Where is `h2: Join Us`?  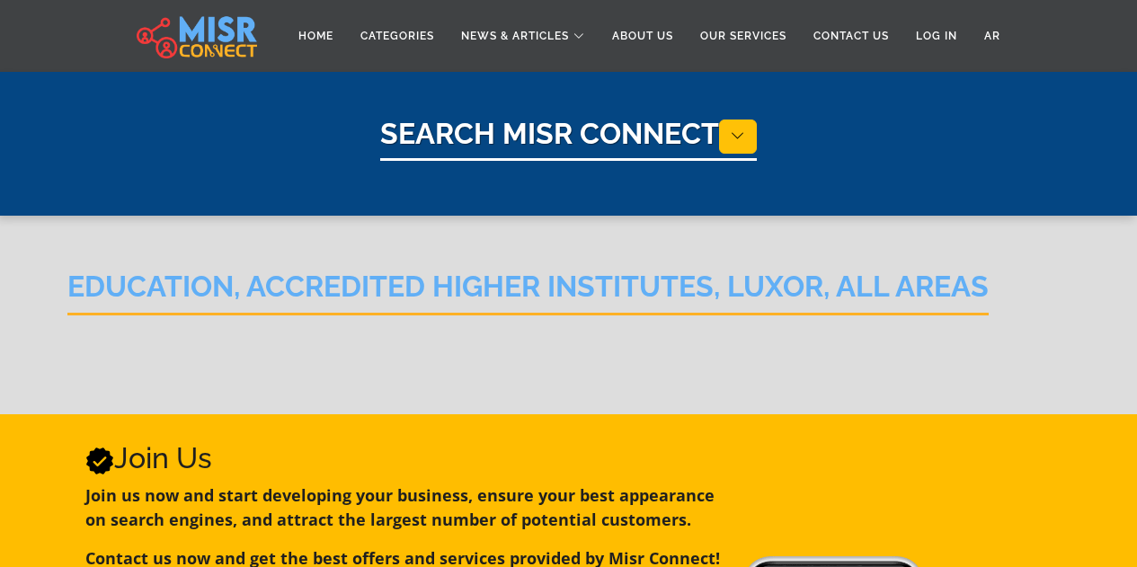
h2: Join Us is located at coordinates (404, 459).